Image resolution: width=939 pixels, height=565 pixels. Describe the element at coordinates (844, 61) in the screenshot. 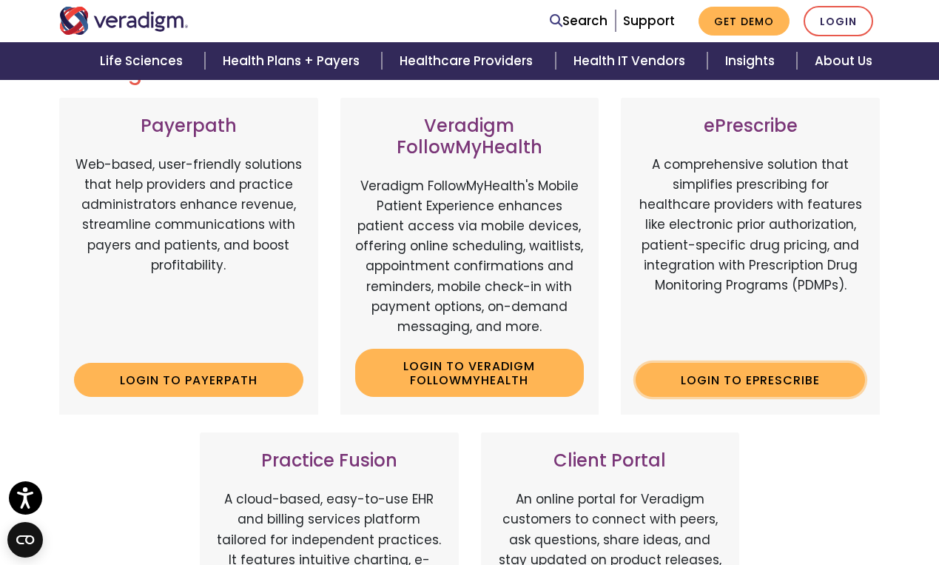

I see `a: About Us` at that location.